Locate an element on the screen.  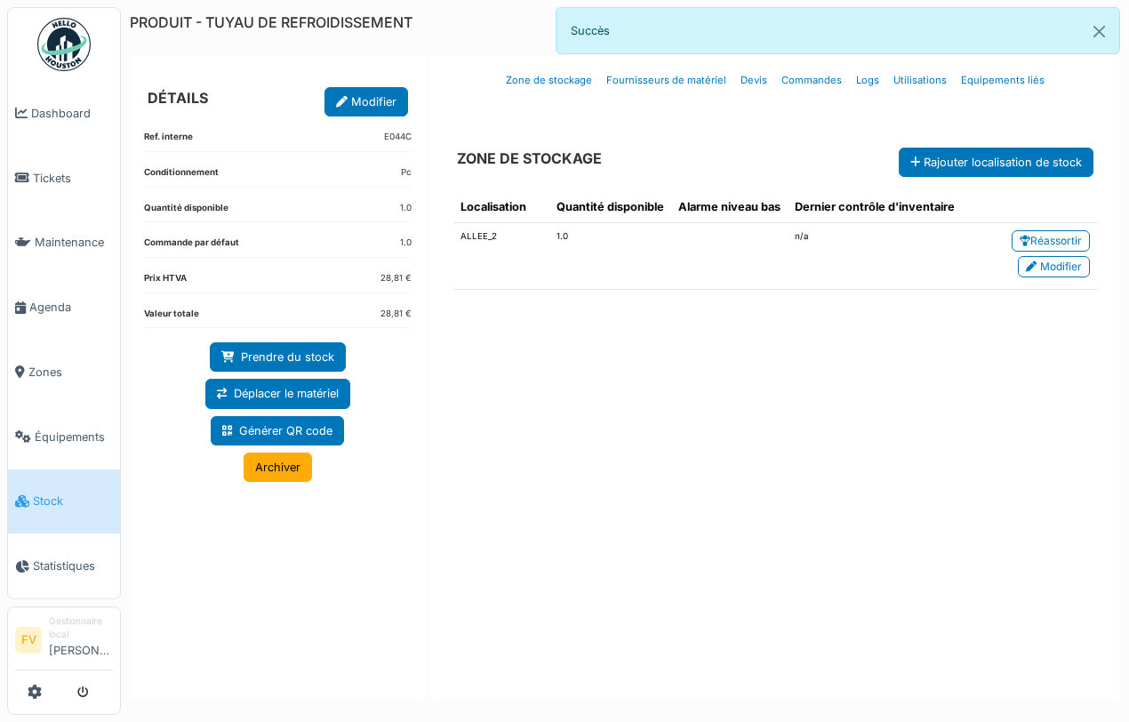
span: Stock is located at coordinates (73, 500).